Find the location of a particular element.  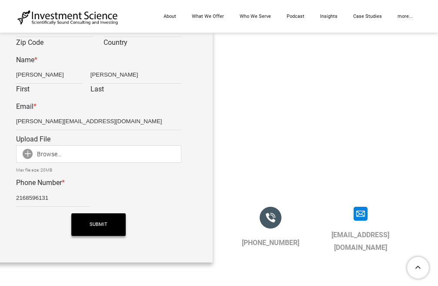

label: Last is located at coordinates (136, 91).